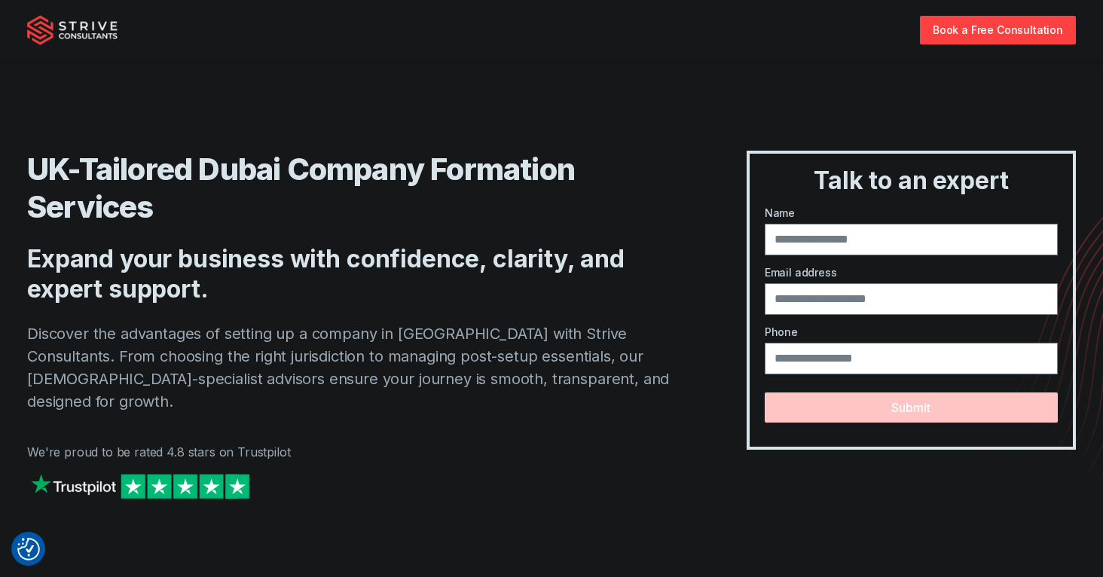 The image size is (1103, 577). What do you see at coordinates (356, 274) in the screenshot?
I see `h2: Expand your business with confidence, clarity, and expert support.` at bounding box center [356, 274].